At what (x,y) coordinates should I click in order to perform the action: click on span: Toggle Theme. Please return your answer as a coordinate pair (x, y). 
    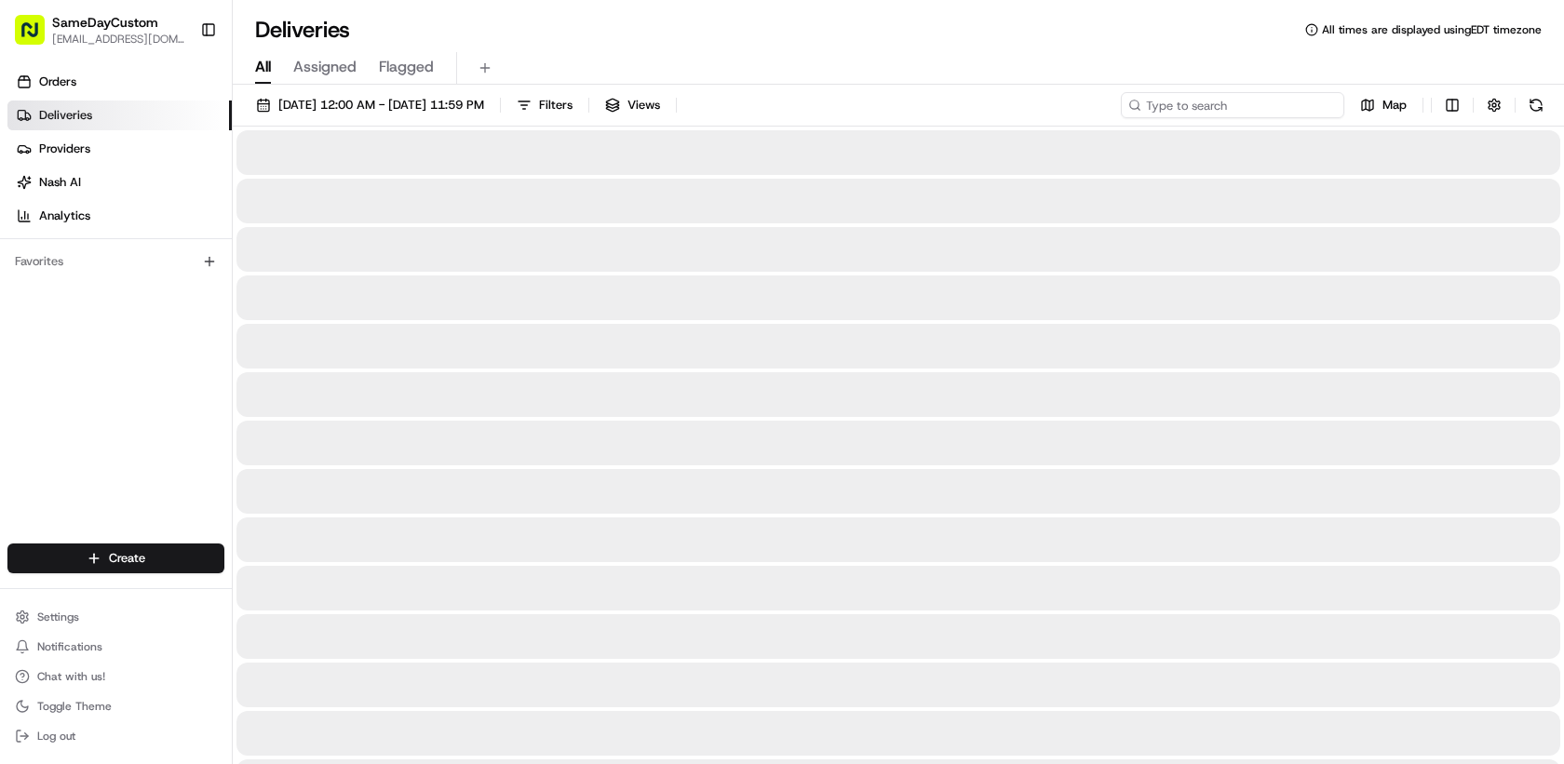
    Looking at the image, I should click on (74, 707).